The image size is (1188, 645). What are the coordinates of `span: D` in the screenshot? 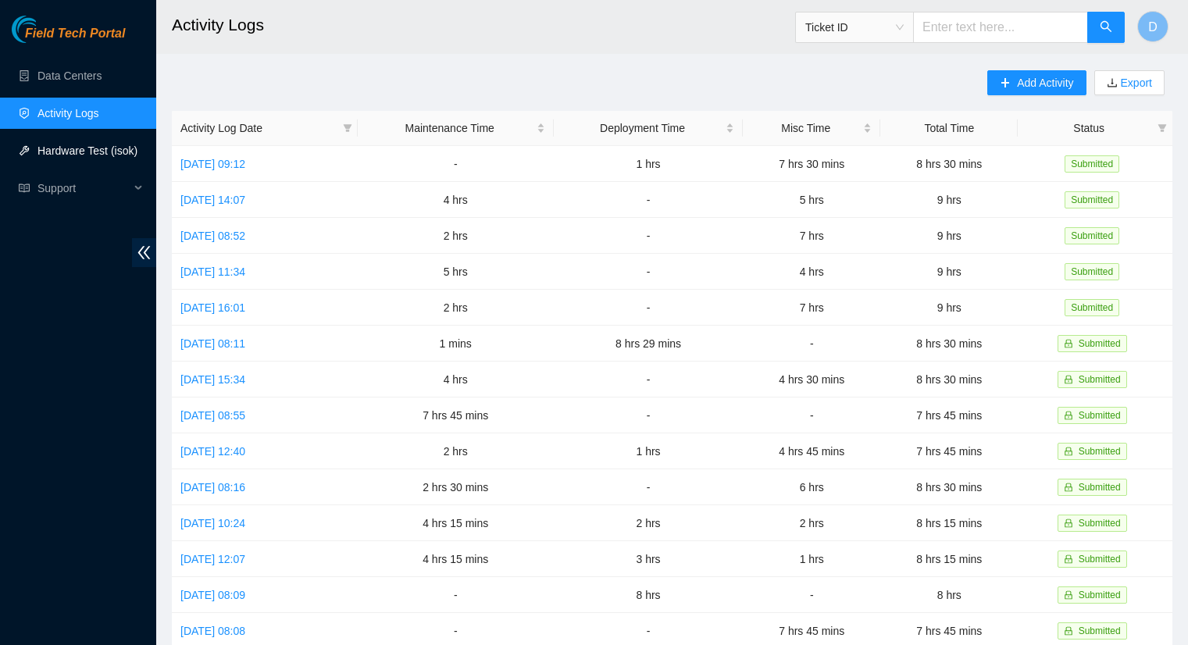 It's located at (1152, 27).